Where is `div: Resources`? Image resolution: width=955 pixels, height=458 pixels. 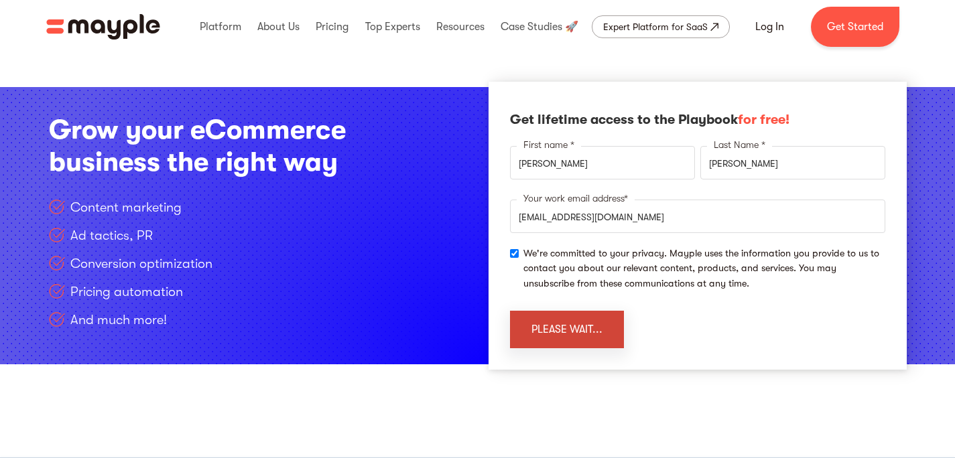 div: Resources is located at coordinates (460, 27).